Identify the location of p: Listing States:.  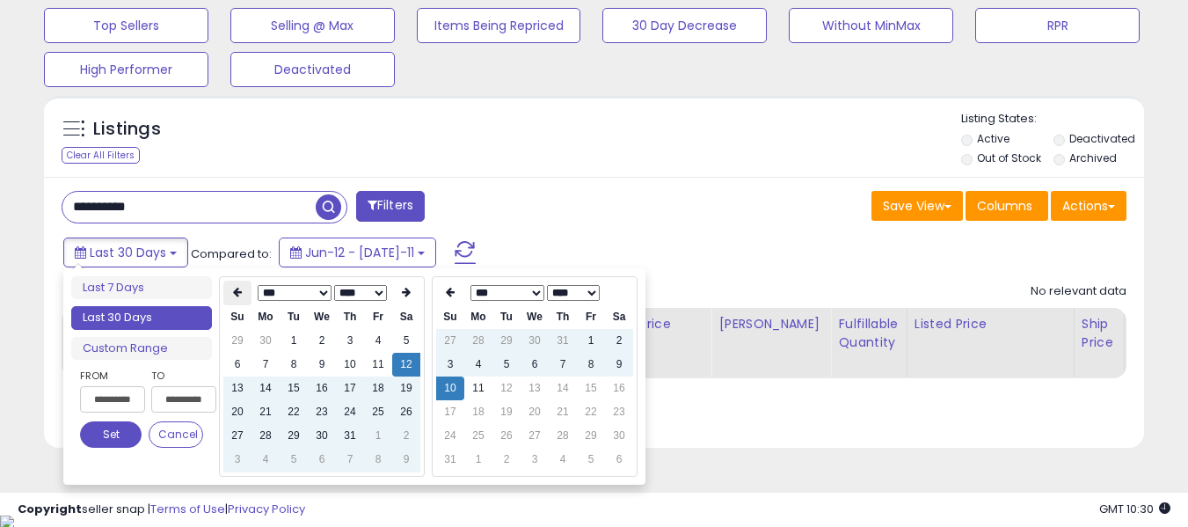
(1053, 119).